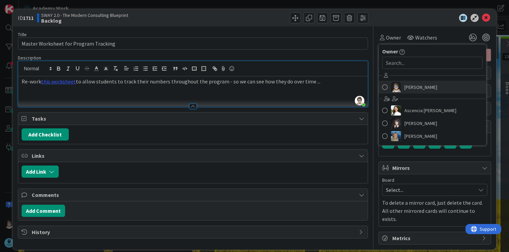 The image size is (509, 252). I want to click on button: Add Checklist, so click(45, 134).